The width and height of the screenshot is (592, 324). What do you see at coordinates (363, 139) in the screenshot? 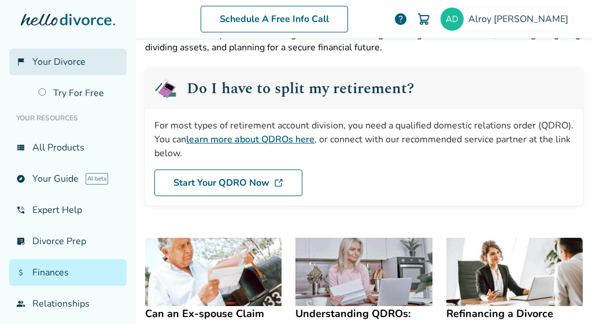
I see `div: For most types of retirement account division, you need a qualified domestic relations order (QDR...` at bounding box center [363, 139].